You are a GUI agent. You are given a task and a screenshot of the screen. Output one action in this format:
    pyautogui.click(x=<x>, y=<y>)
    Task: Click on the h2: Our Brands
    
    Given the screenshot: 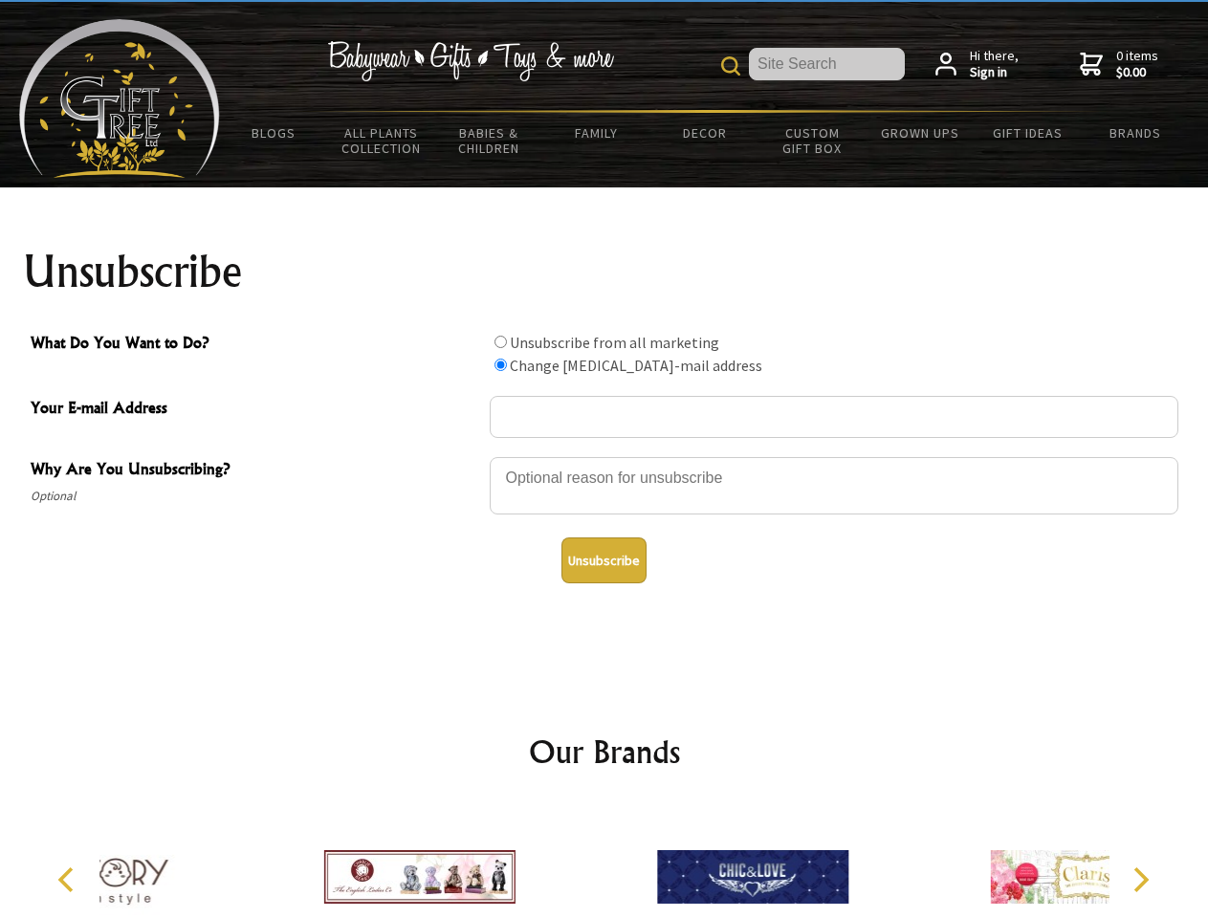 What is the action you would take?
    pyautogui.click(x=604, y=751)
    